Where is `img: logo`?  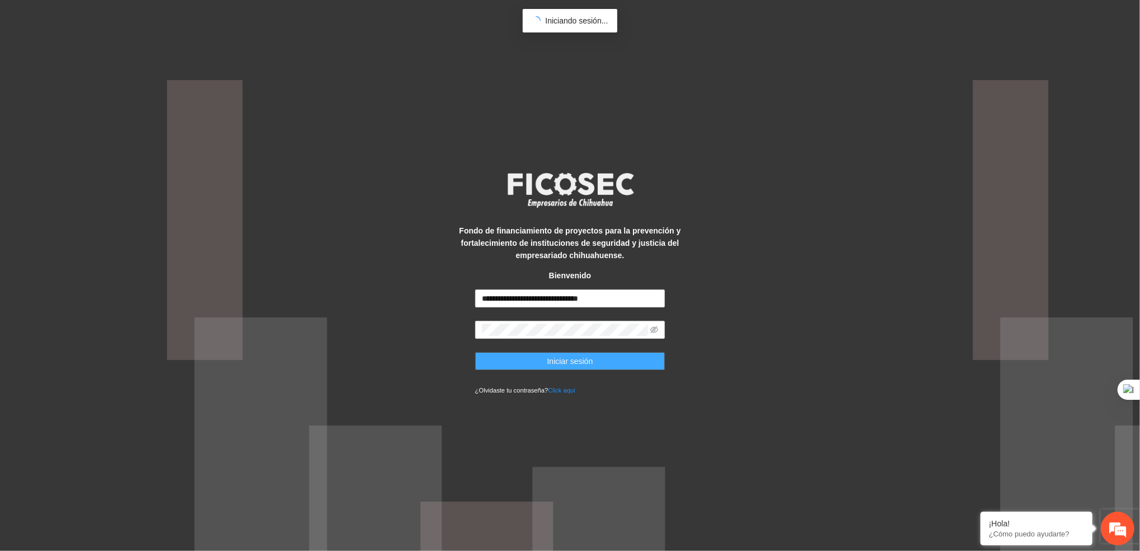 img: logo is located at coordinates (570, 190).